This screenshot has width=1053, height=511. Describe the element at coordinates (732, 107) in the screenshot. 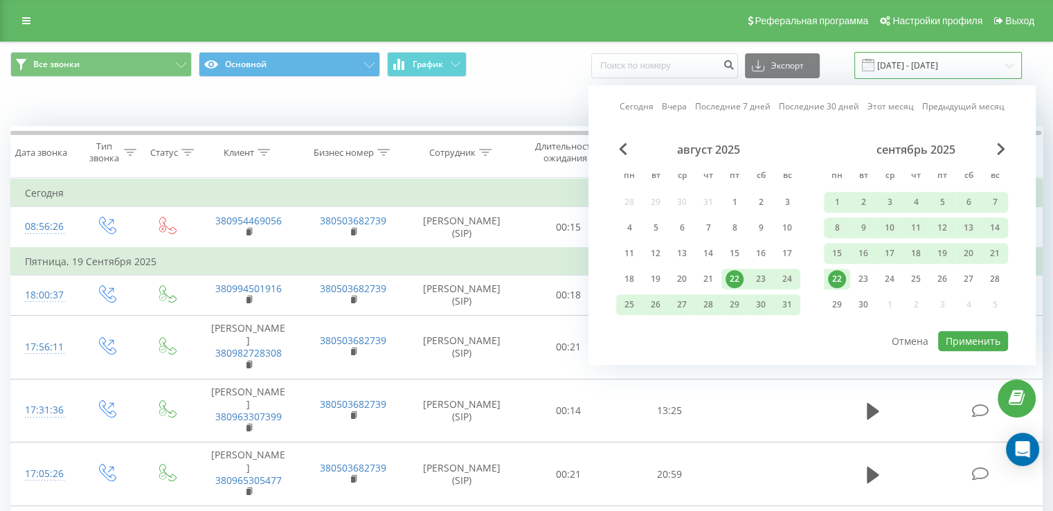

I see `a: Последние 7 дней` at that location.